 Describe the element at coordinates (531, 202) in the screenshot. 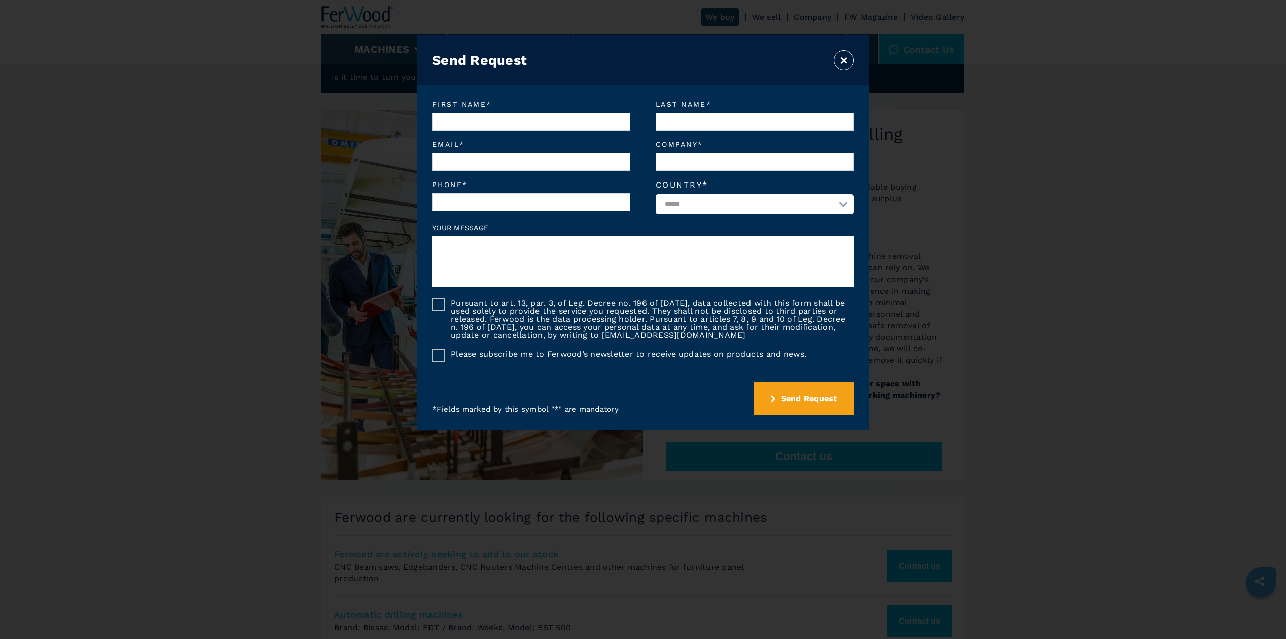

I see `input: Phone*` at that location.